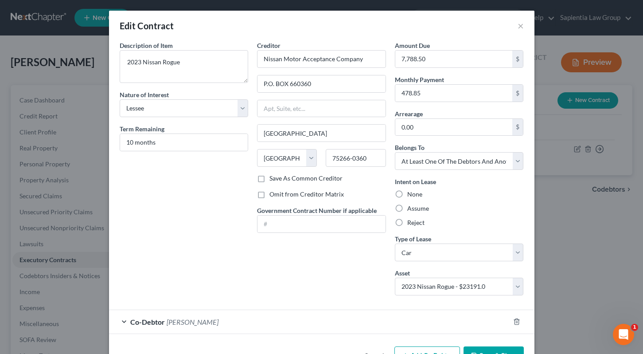 This screenshot has height=354, width=643. Describe the element at coordinates (146, 45) in the screenshot. I see `span: Description of Item` at that location.